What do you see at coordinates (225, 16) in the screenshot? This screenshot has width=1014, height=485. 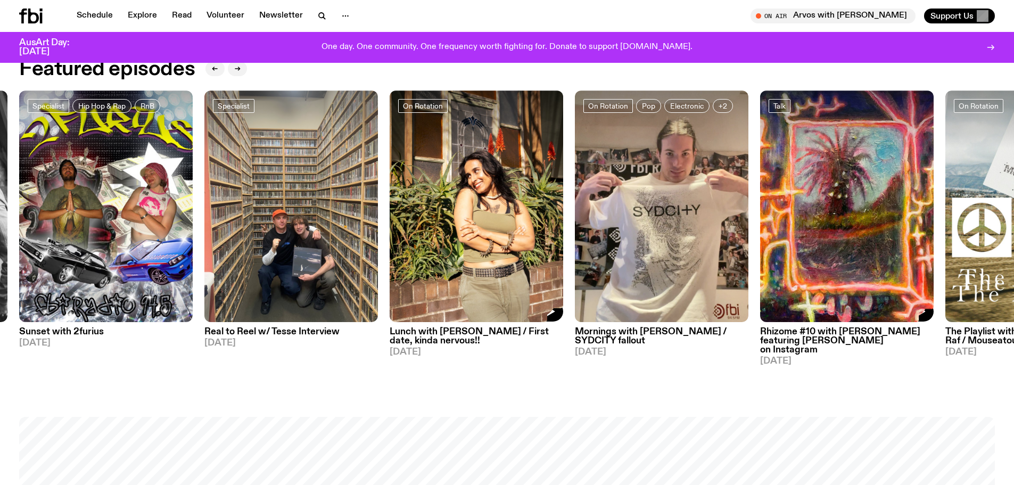 I see `a: Volunteer` at bounding box center [225, 16].